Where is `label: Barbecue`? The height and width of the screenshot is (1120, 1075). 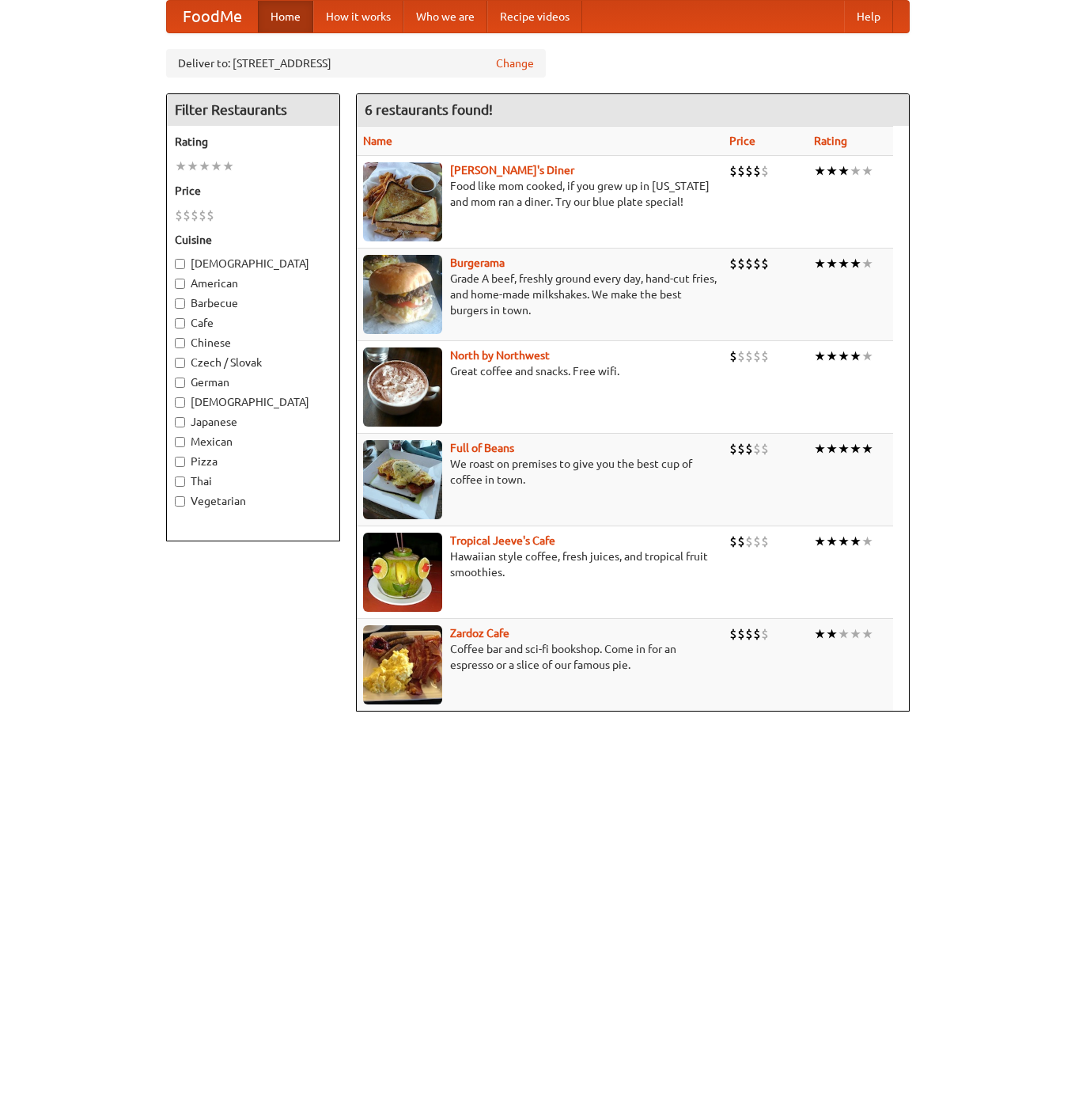 label: Barbecue is located at coordinates (253, 303).